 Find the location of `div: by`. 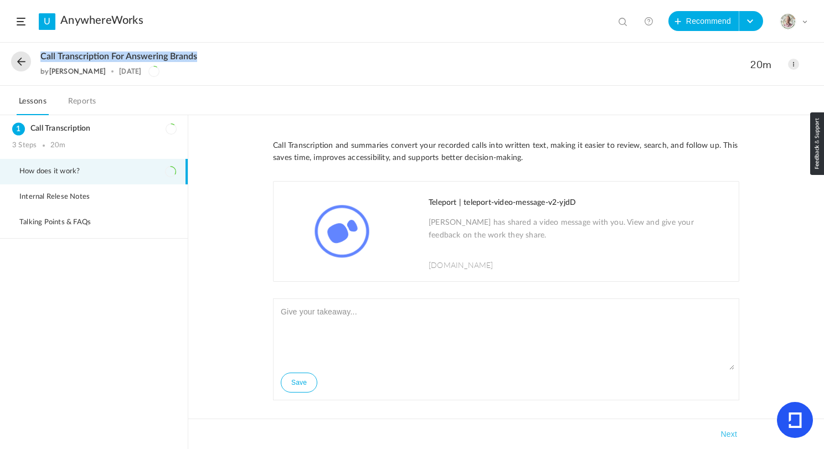

div: by is located at coordinates (73, 71).